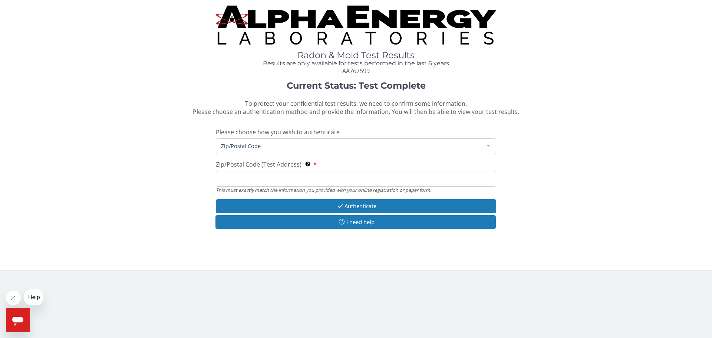  I want to click on span: AA767599, so click(356, 71).